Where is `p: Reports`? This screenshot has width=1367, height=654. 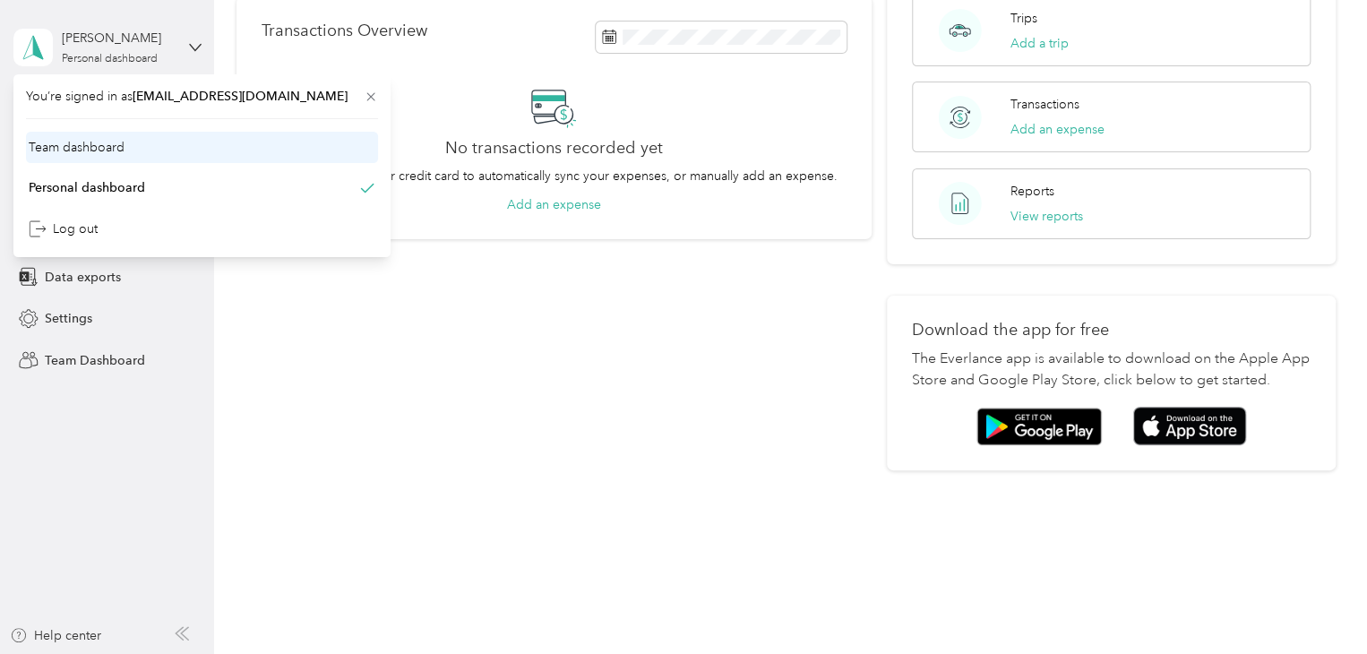
p: Reports is located at coordinates (1032, 191).